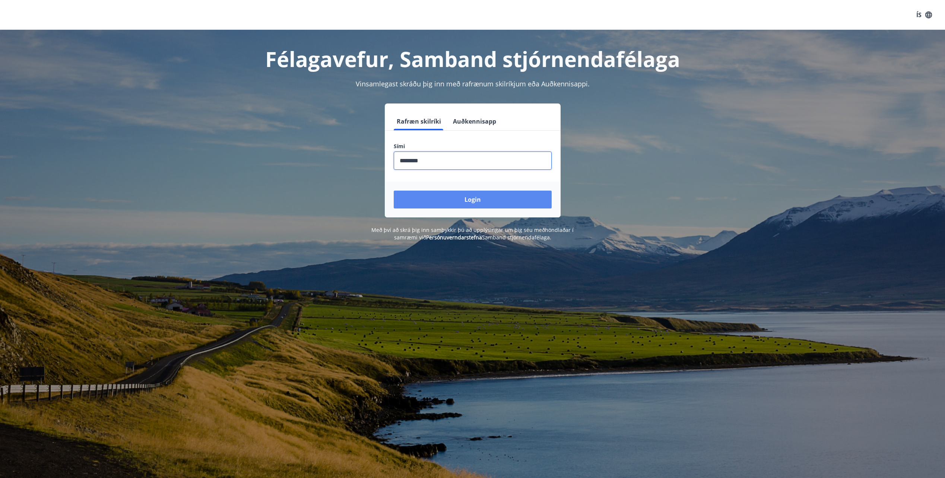  I want to click on button: Auðkennisapp, so click(475, 121).